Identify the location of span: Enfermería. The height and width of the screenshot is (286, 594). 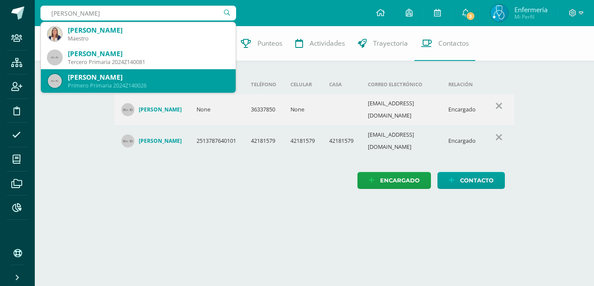
(531, 10).